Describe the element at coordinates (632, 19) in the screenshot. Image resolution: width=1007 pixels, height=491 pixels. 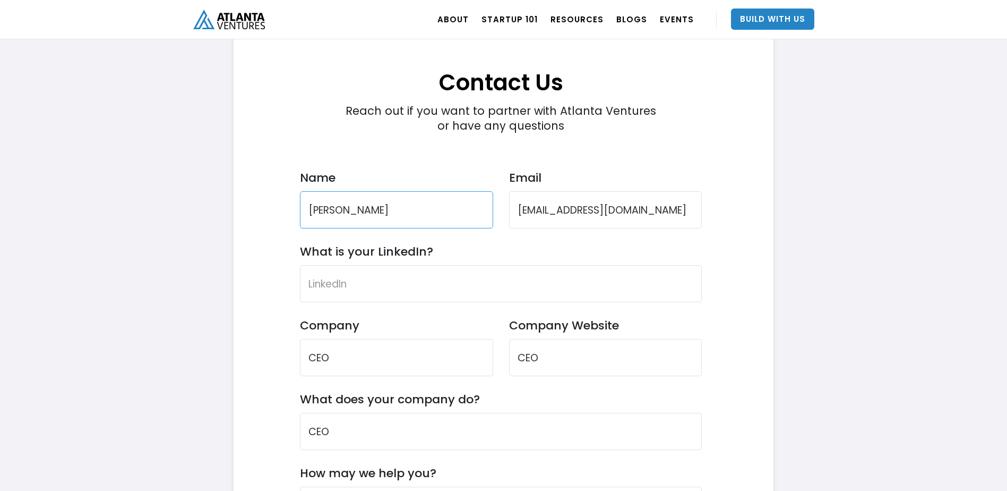
I see `a: BLOGS` at that location.